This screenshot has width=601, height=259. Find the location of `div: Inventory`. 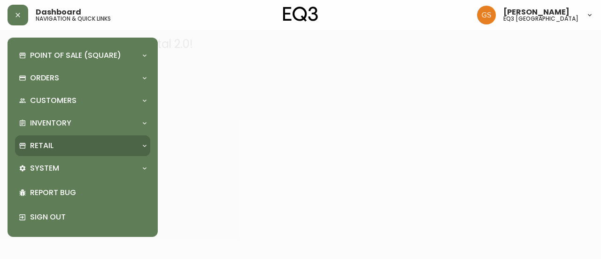

div: Inventory is located at coordinates (83, 123).